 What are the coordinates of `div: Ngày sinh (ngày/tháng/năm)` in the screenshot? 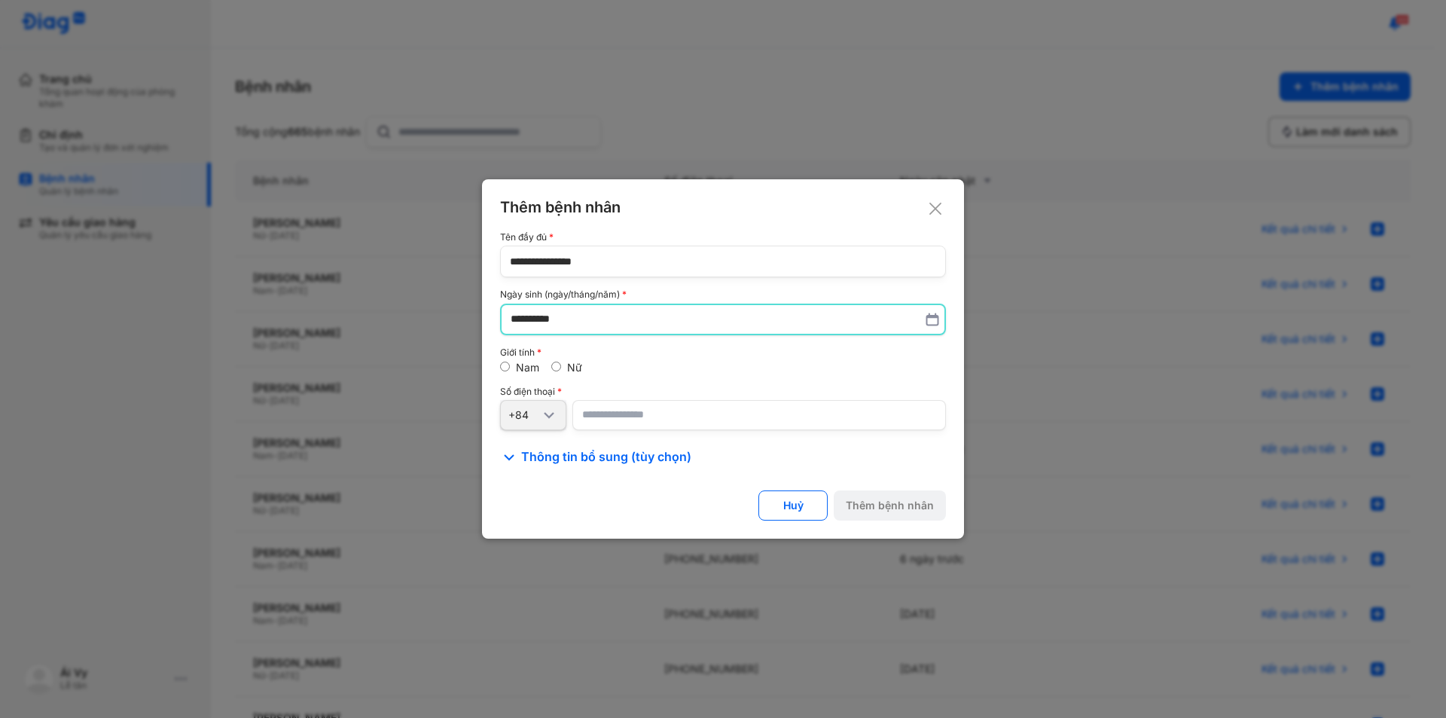 It's located at (723, 295).